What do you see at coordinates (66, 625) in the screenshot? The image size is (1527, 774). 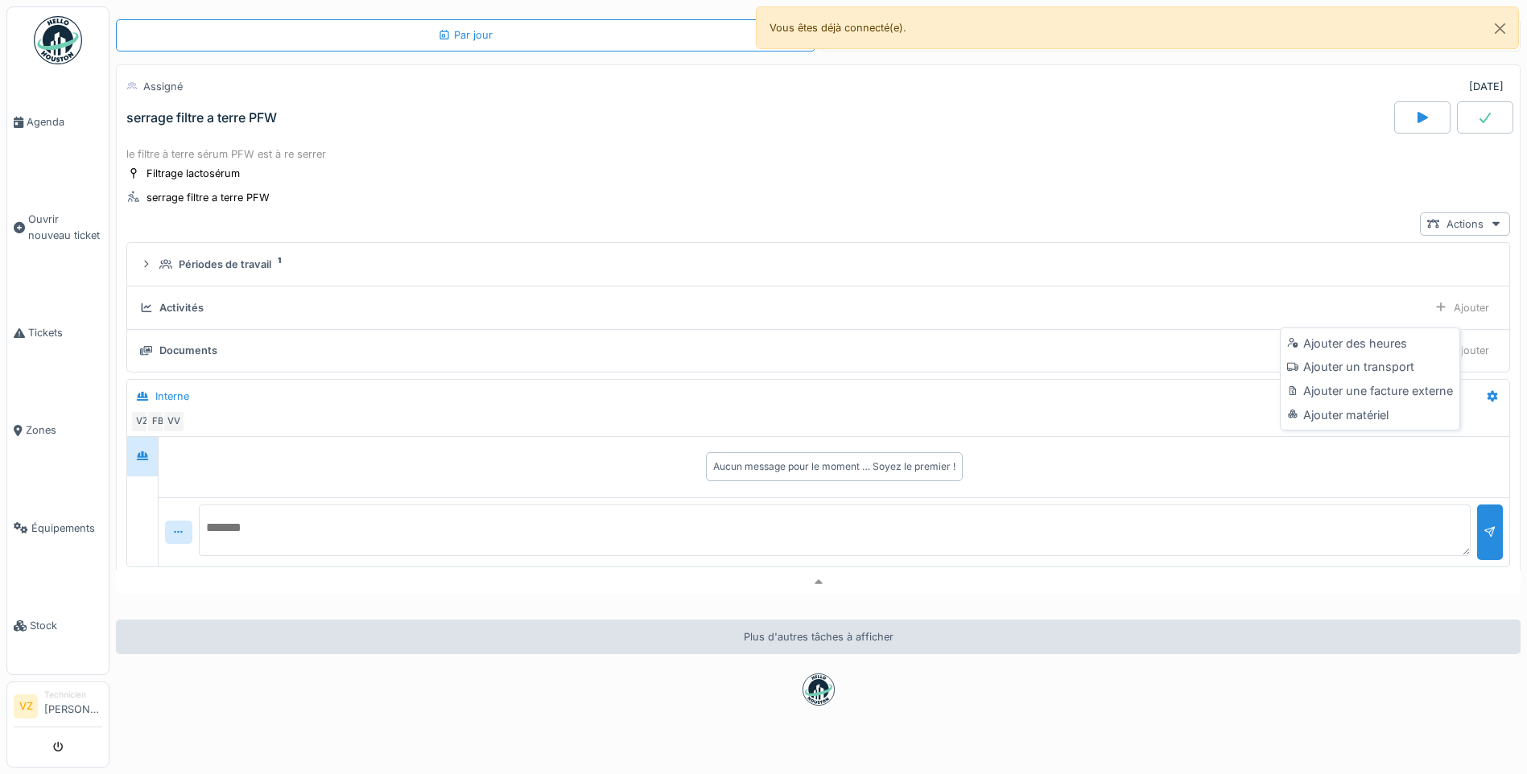 I see `span: Stock` at bounding box center [66, 625].